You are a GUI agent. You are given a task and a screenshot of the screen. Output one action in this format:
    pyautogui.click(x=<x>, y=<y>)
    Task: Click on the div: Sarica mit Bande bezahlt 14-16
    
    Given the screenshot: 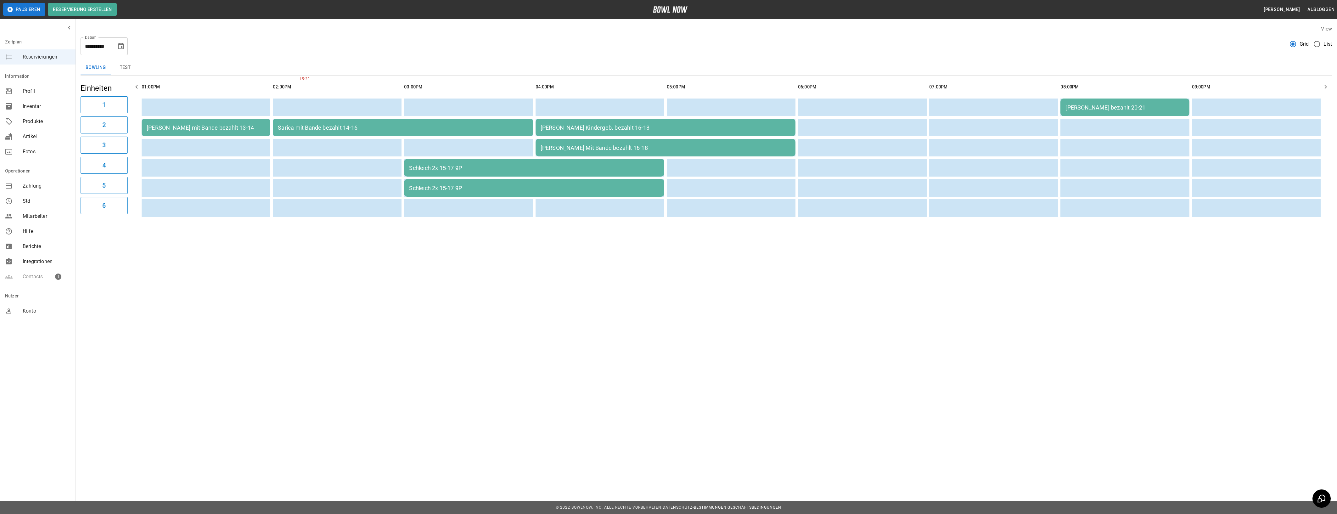 What is the action you would take?
    pyautogui.click(x=403, y=127)
    